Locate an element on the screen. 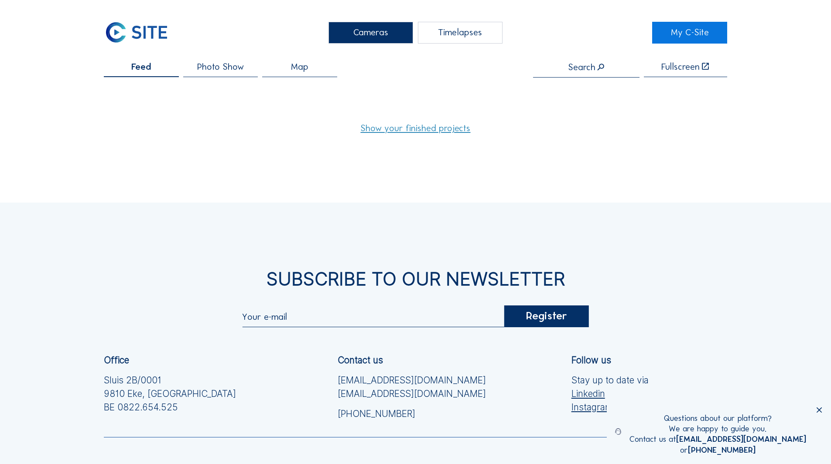 The image size is (831, 464). div: or is located at coordinates (717, 450).